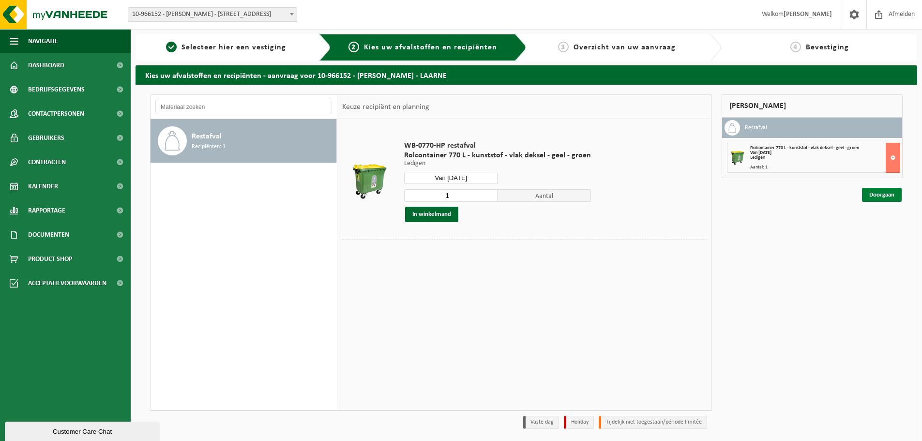  I want to click on div: Aantal: 1, so click(825, 167).